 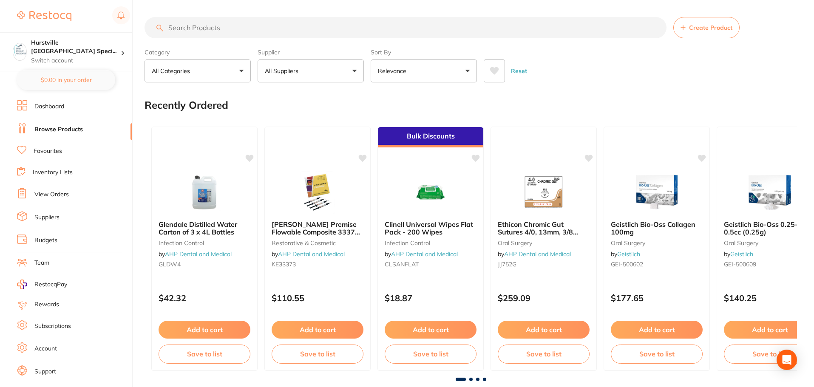 What do you see at coordinates (46, 241) in the screenshot?
I see `a: Budgets` at bounding box center [46, 241].